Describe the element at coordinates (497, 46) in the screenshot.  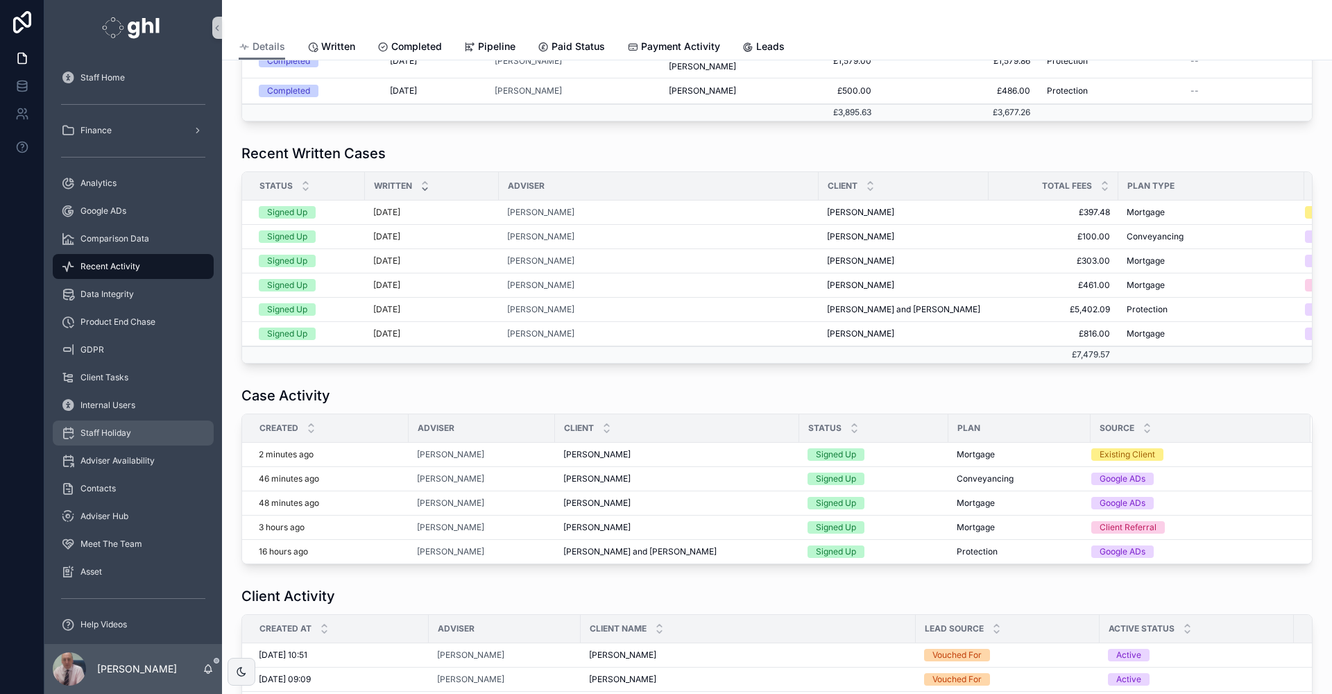
I see `span: Pipeline` at that location.